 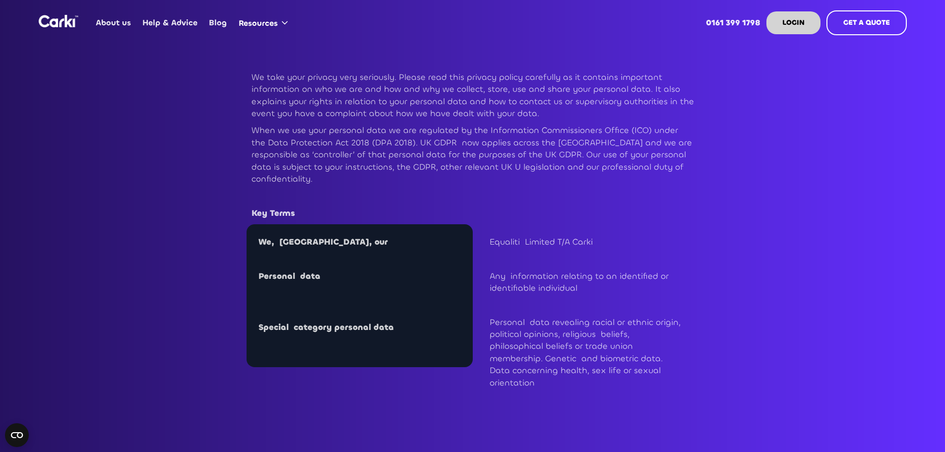 What do you see at coordinates (867, 22) in the screenshot?
I see `strong: GET A QUOTE` at bounding box center [867, 22].